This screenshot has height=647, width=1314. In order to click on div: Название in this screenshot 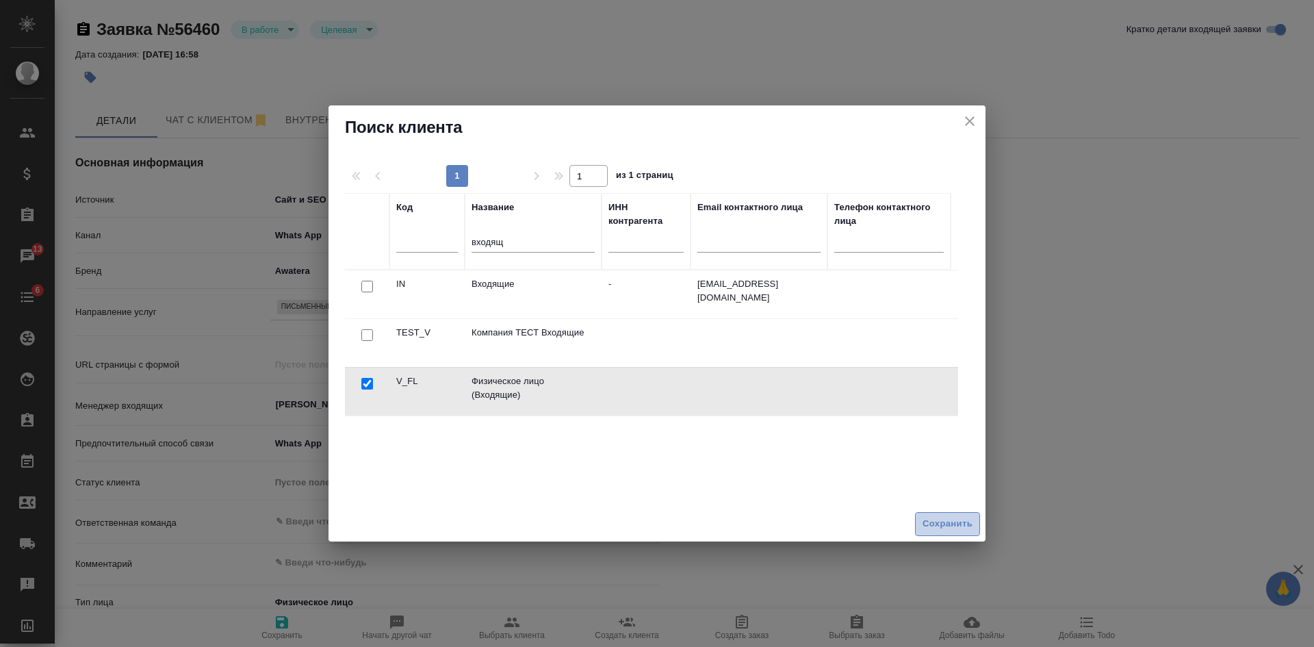, I will do `click(493, 207)`.